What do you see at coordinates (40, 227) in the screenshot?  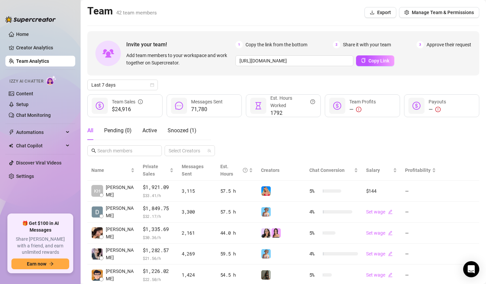 I see `span: 🎁 Get $100 in AI Messages` at bounding box center [40, 227].